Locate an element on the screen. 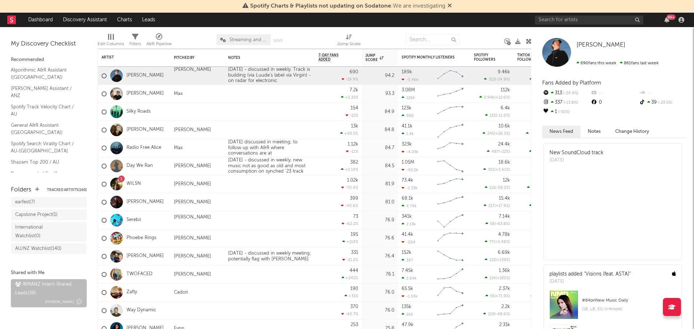 The height and width of the screenshot is (329, 694). div: +2.32 % is located at coordinates (349, 97).